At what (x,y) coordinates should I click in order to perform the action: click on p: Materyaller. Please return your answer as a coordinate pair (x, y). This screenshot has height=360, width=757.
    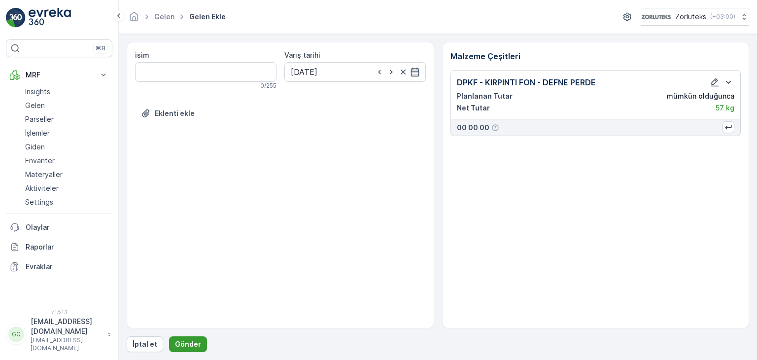
    Looking at the image, I should click on (44, 174).